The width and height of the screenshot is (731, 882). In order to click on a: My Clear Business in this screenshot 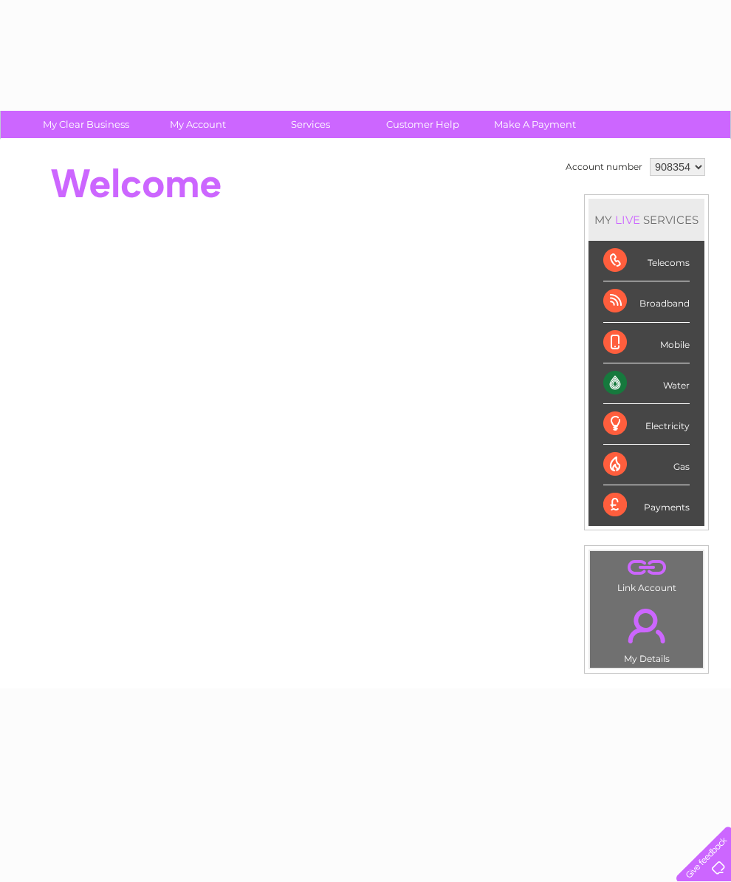, I will do `click(86, 124)`.